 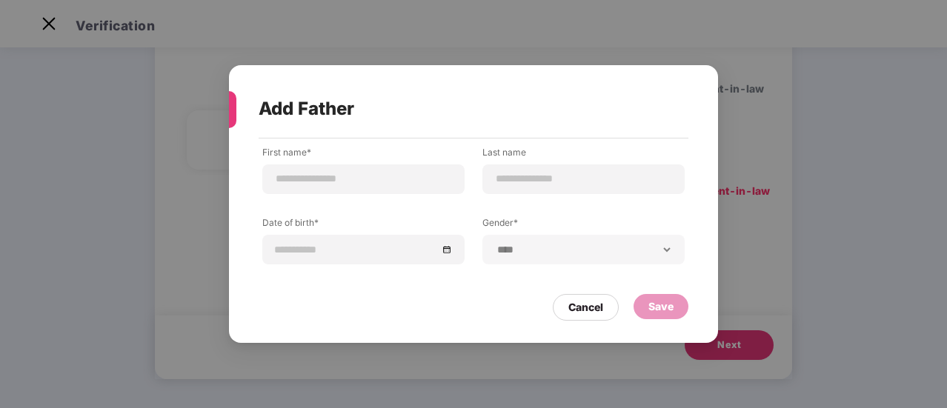 I want to click on label: First name*, so click(x=363, y=155).